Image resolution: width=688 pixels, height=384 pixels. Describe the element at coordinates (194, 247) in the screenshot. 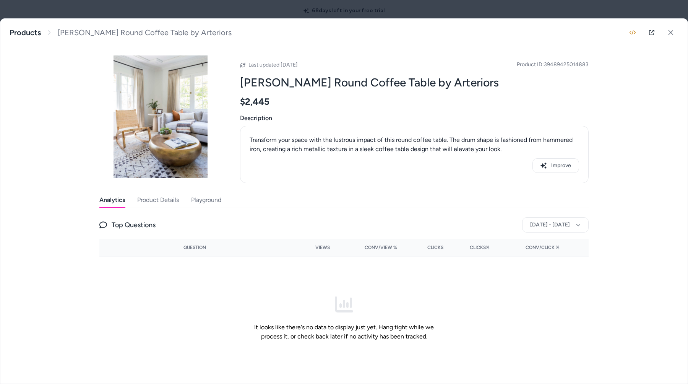

I see `span: Question` at that location.